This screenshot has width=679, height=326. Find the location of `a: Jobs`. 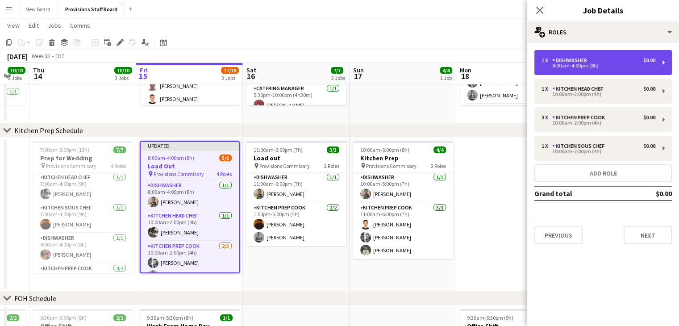

a: Jobs is located at coordinates (54, 25).